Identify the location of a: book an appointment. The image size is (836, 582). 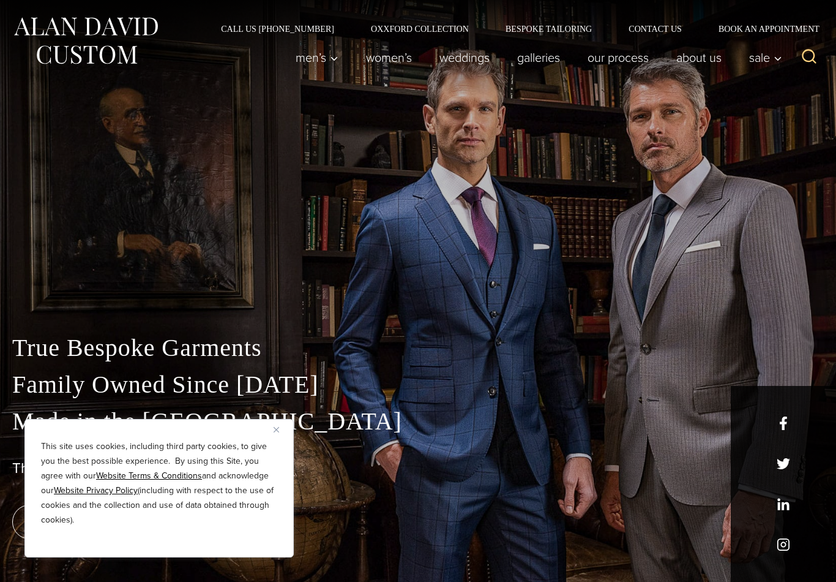
(98, 522).